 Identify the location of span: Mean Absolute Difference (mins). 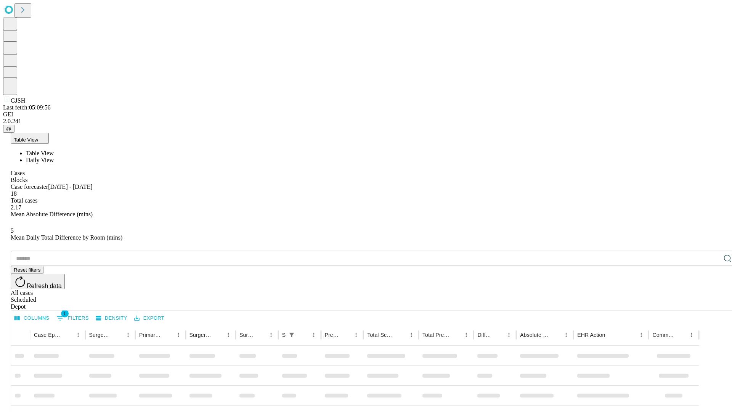
(51, 214).